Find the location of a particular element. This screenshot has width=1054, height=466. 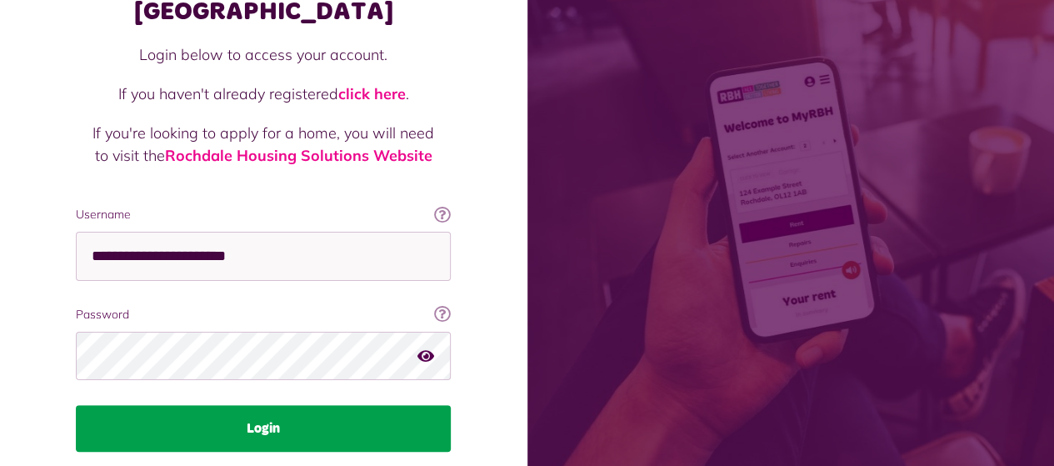

a: Rochdale Housing Solutions Website is located at coordinates (298, 155).